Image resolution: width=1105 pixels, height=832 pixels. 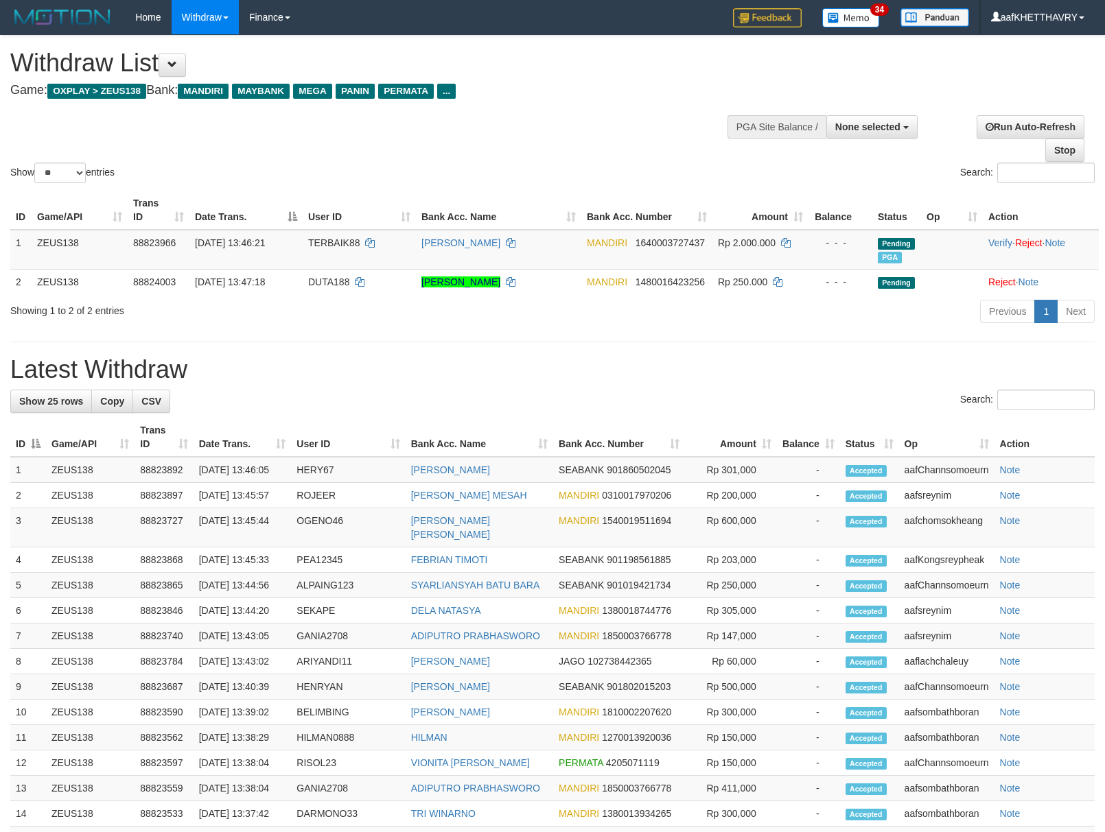 What do you see at coordinates (731, 528) in the screenshot?
I see `td: Rp 600,000` at bounding box center [731, 528].